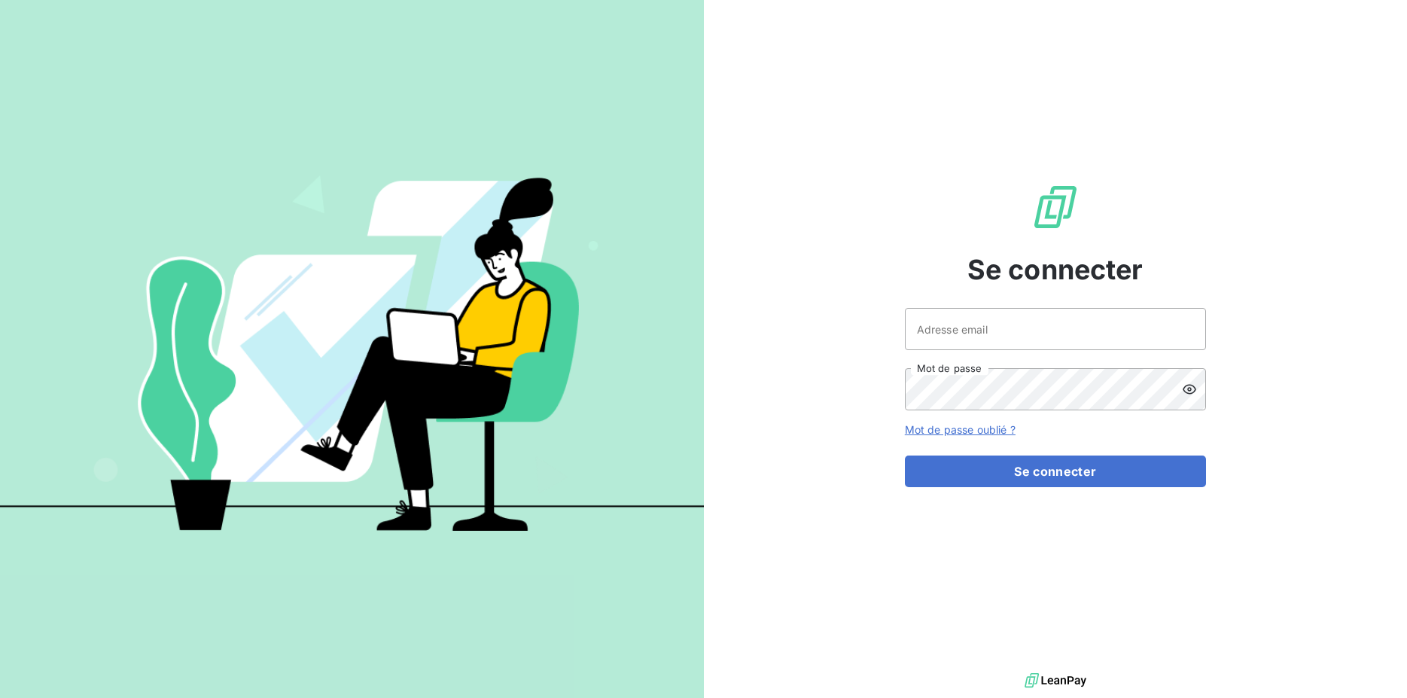 This screenshot has width=1407, height=698. What do you see at coordinates (1055, 329) in the screenshot?
I see `input: placeholder` at bounding box center [1055, 329].